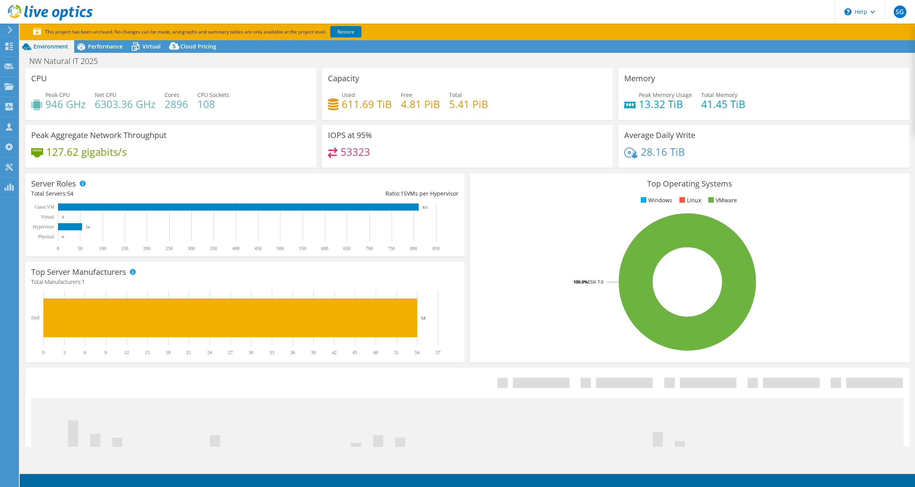  I want to click on span: Used, so click(348, 95).